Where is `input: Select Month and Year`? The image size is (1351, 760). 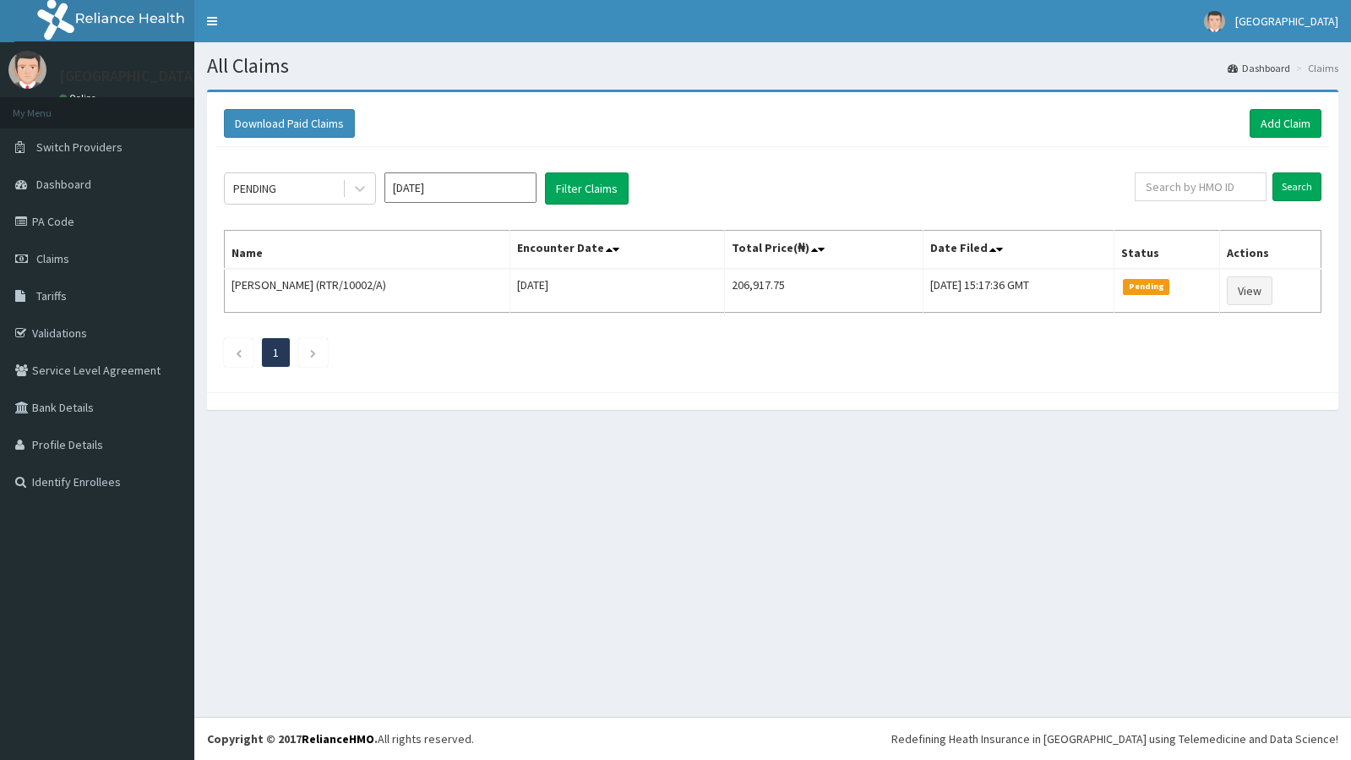
input: Select Month and Year is located at coordinates (461, 188).